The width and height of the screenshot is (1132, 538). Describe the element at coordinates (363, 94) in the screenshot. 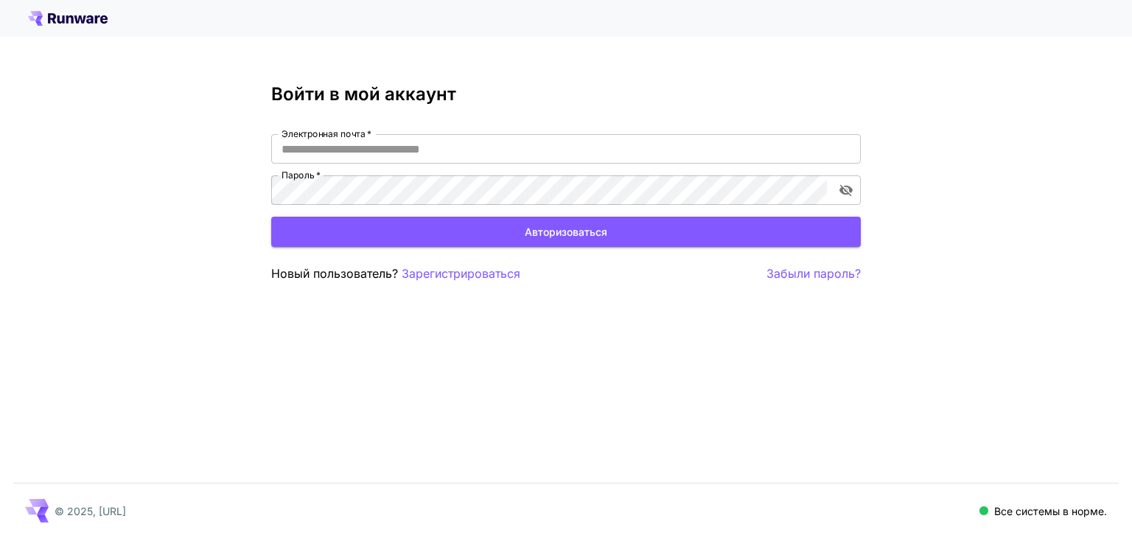

I see `font: Войти в мой аккаунт` at that location.